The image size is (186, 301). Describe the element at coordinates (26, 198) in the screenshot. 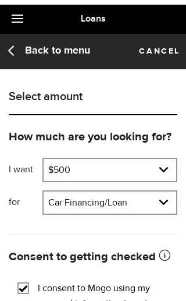

I see `label: for` at that location.